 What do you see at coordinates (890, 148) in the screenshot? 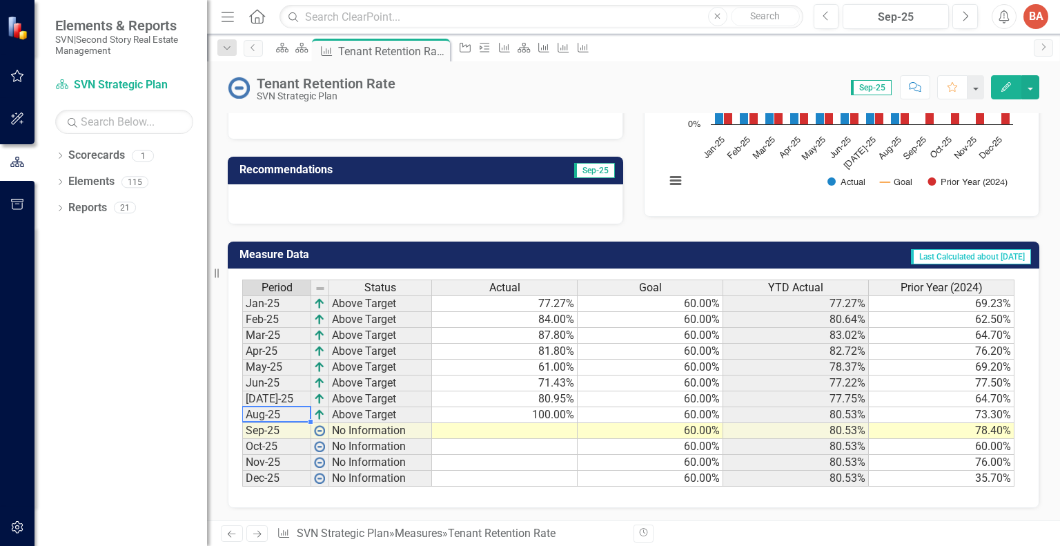
I see `text: Aug-25` at bounding box center [890, 148].